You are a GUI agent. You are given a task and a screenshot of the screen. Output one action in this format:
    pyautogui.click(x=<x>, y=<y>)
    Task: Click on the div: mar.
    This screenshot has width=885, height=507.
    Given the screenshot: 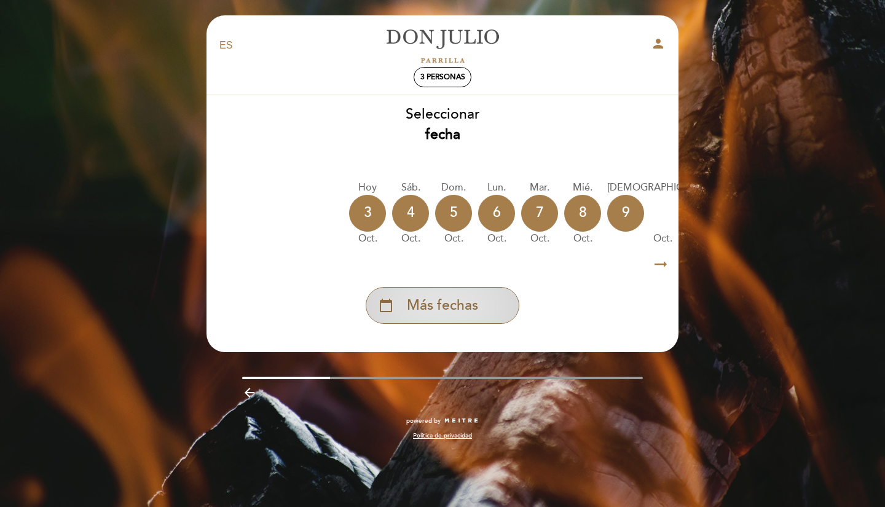 What is the action you would take?
    pyautogui.click(x=540, y=187)
    